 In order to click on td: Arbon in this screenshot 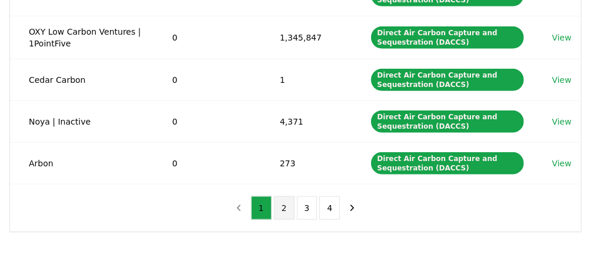, I will do `click(82, 163)`.